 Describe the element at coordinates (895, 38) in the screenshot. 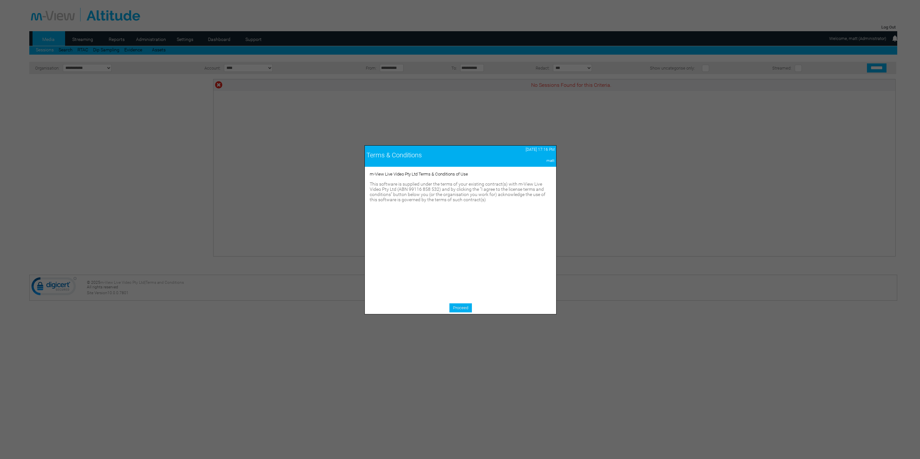

I see `img: bell24.png` at that location.